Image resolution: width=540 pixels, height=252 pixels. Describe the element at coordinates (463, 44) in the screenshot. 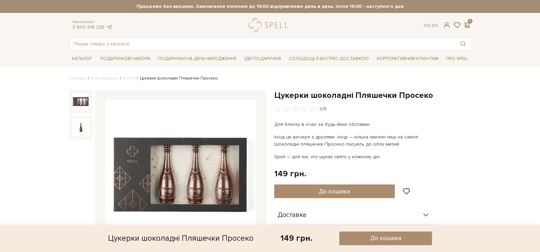

I see `button: Пошук товару у каталозі` at that location.